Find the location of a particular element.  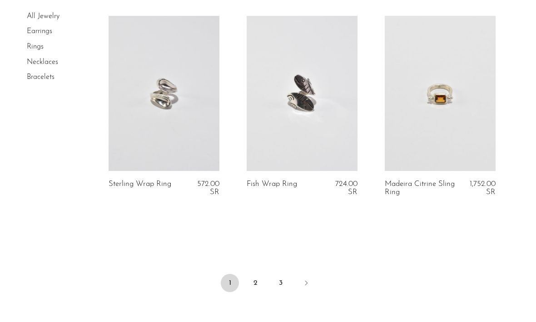

a: All Jewelry is located at coordinates (43, 16).